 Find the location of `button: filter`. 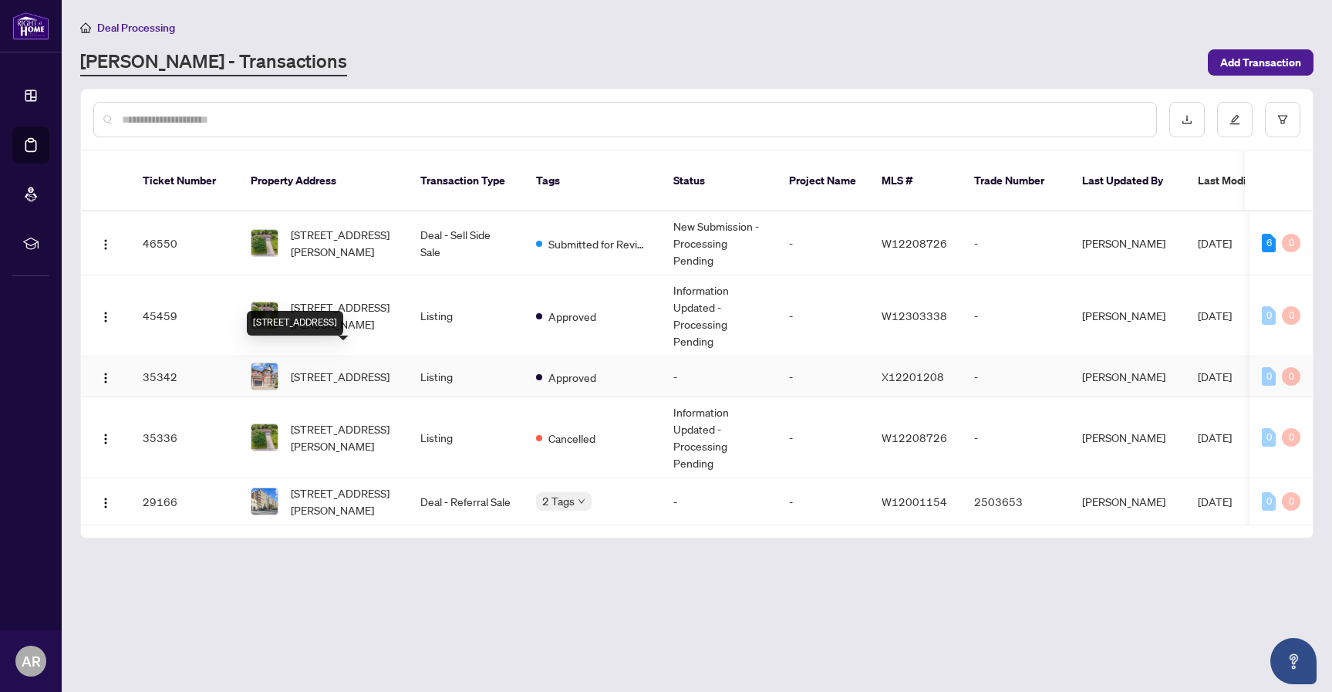

button: filter is located at coordinates (1283, 120).